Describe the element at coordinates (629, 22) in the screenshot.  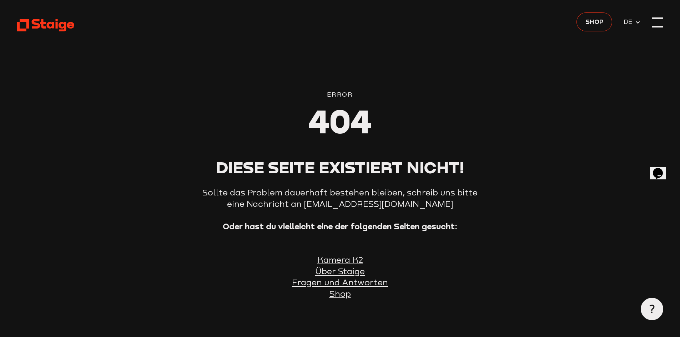
I see `span: DE` at that location.